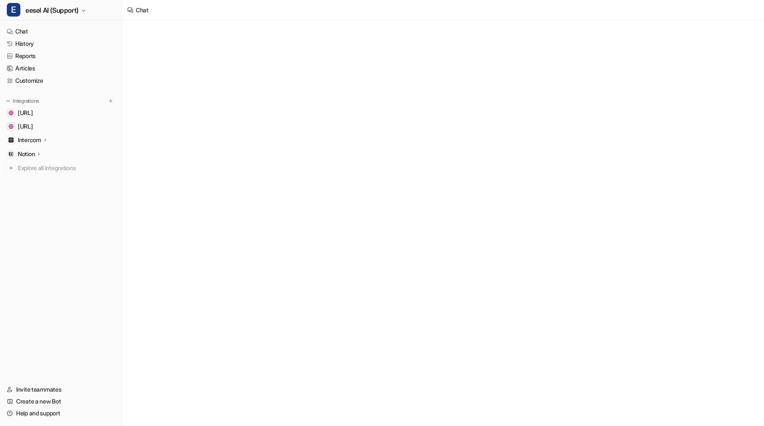 This screenshot has height=426, width=764. Describe the element at coordinates (11, 154) in the screenshot. I see `img: Notion` at that location.